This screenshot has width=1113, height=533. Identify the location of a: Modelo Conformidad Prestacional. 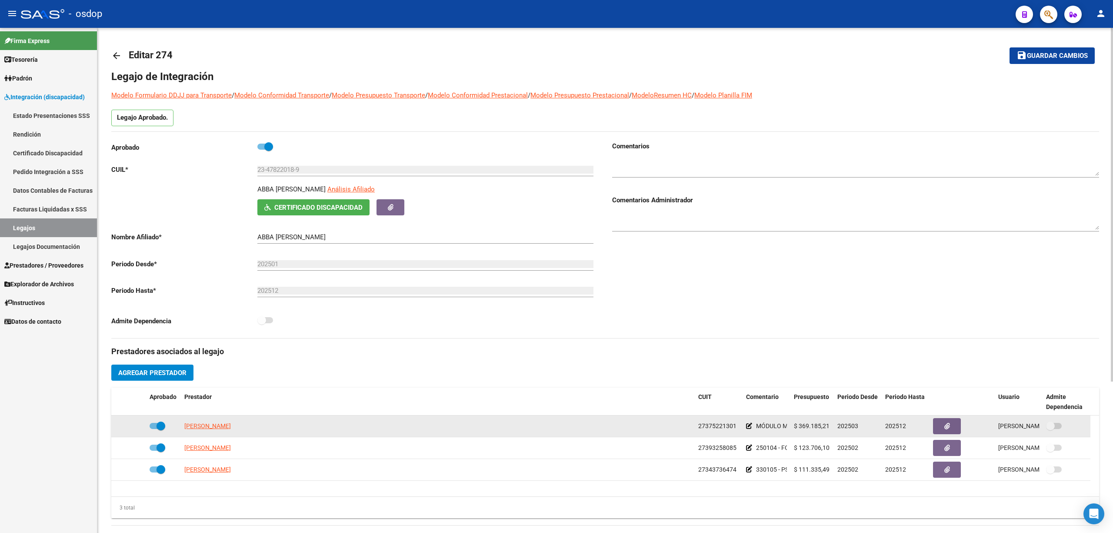
(478, 95).